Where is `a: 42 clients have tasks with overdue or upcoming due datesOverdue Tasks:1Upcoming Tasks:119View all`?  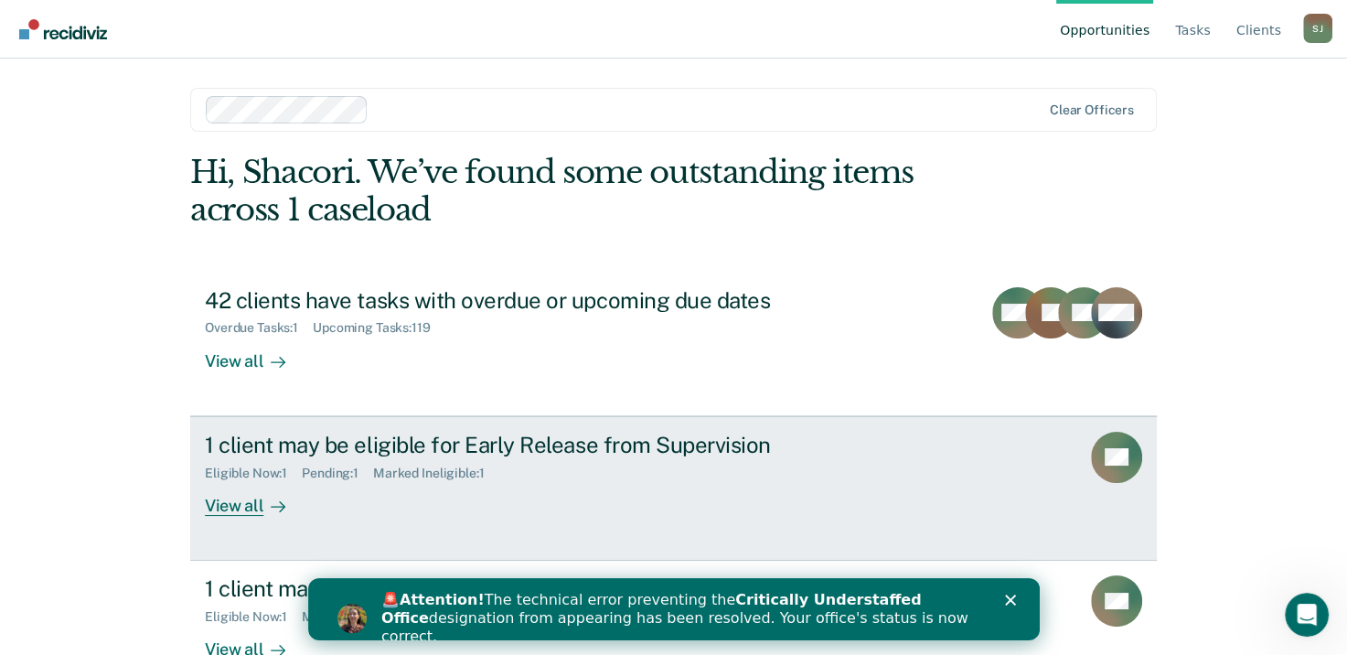 a: 42 clients have tasks with overdue or upcoming due datesOverdue Tasks:1Upcoming Tasks:119View all is located at coordinates (673, 344).